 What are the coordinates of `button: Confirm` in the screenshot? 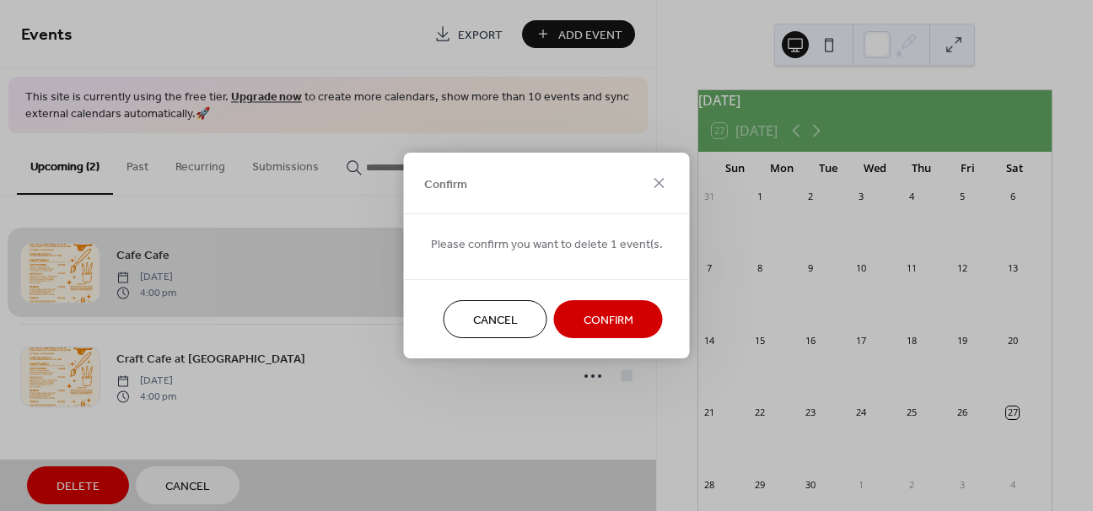 It's located at (608, 319).